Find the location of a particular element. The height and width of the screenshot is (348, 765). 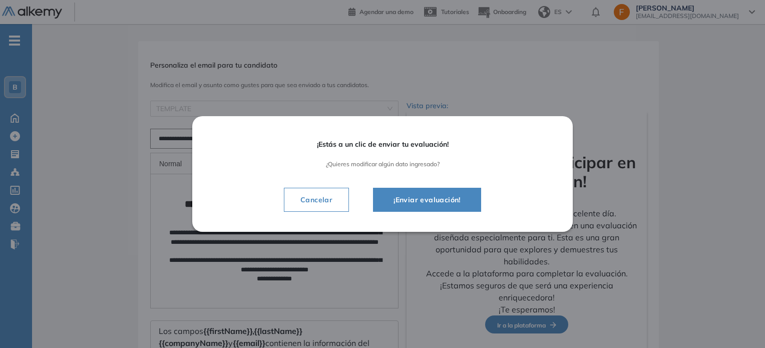

span: ¡Enviar evaluación! is located at coordinates (427, 200).